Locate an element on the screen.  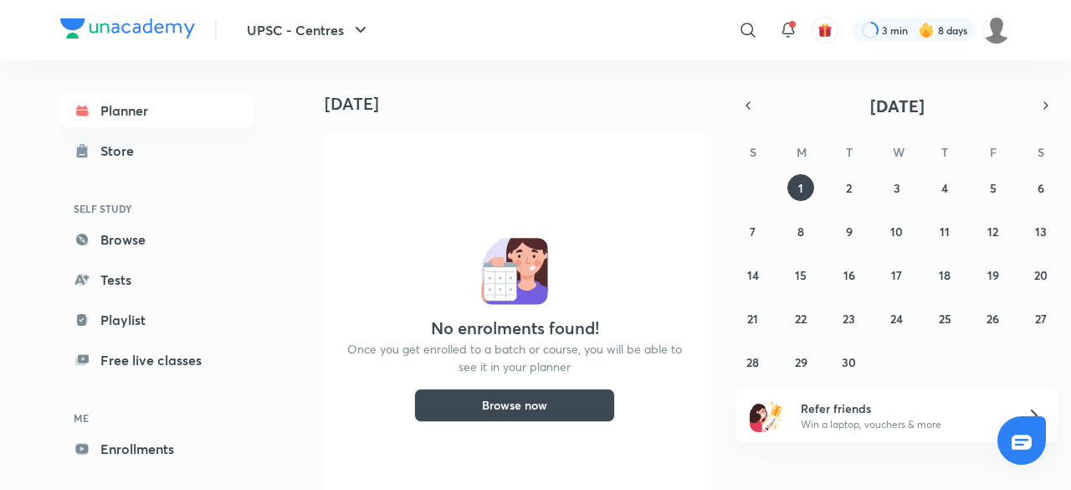
abbr: September 17, 2025 is located at coordinates (896, 274).